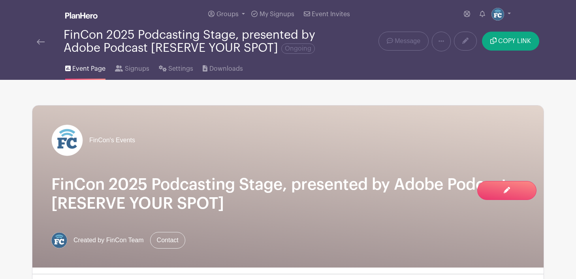 The width and height of the screenshot is (576, 279). Describe the element at coordinates (137, 69) in the screenshot. I see `span: Signups` at that location.